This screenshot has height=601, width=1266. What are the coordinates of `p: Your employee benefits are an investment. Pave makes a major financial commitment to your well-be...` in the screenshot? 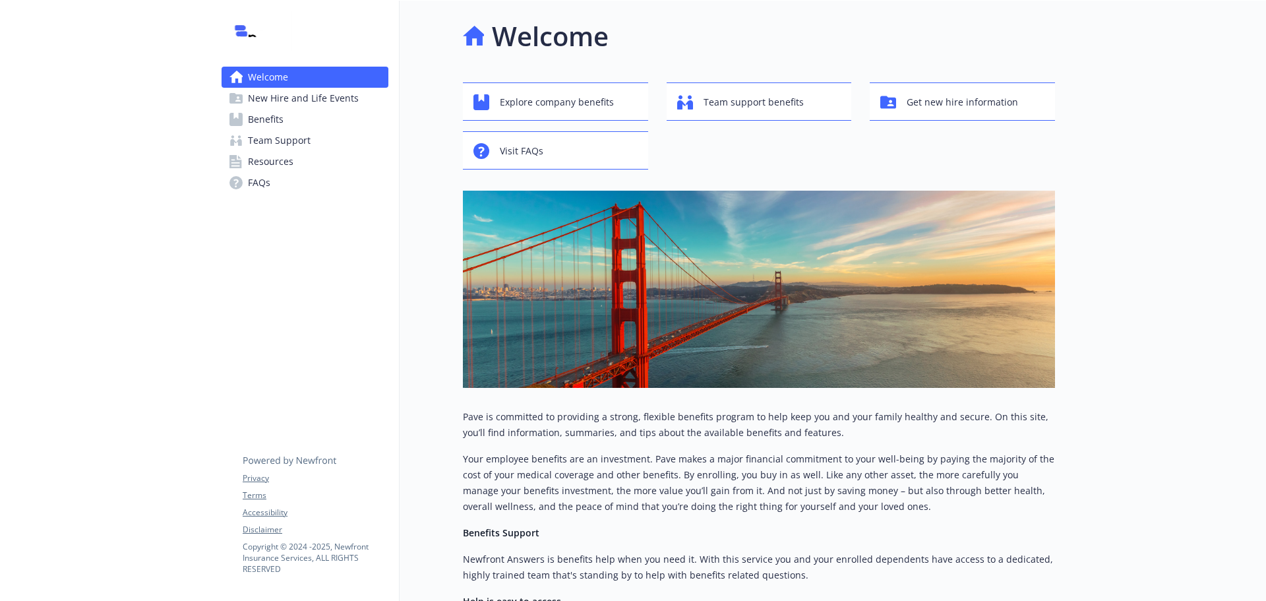 It's located at (759, 483).